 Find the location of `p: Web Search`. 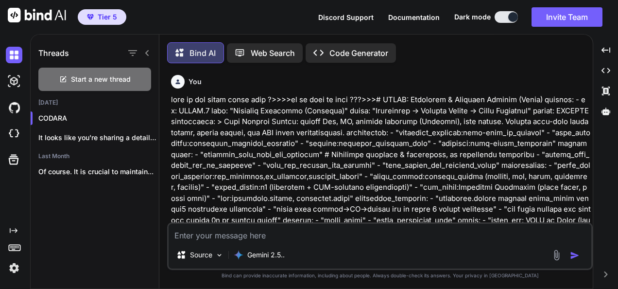

p: Web Search is located at coordinates (273, 53).